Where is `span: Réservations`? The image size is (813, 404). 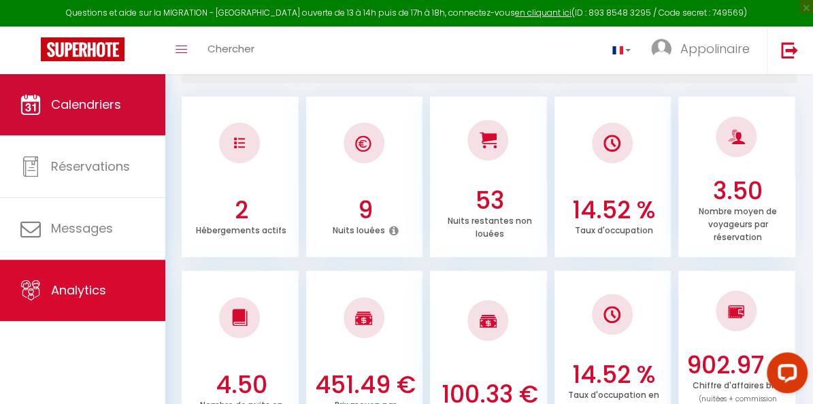
span: Réservations is located at coordinates (90, 166).